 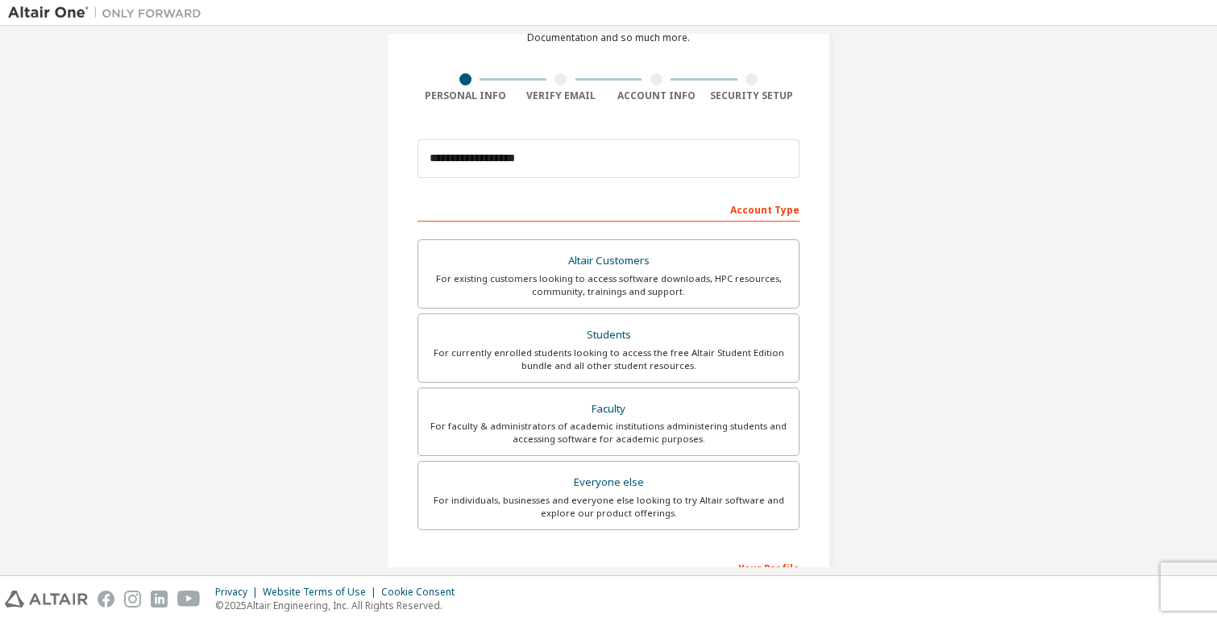 I want to click on div: For individuals, businesses and everyone else looking to try Altair software and explore our prod..., so click(x=608, y=507).